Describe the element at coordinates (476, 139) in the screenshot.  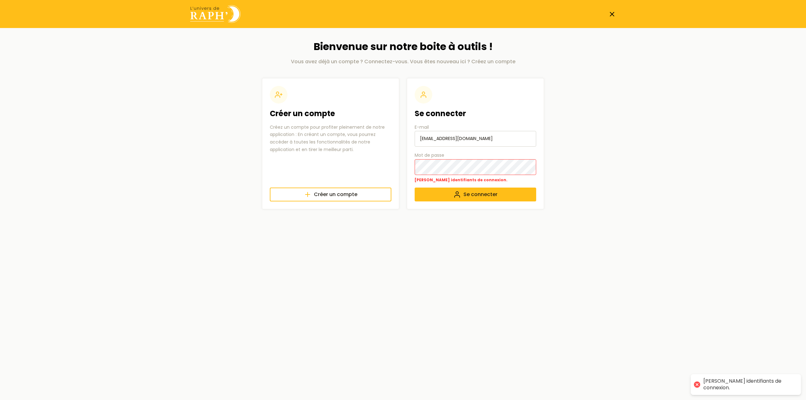
I see `input: E-mail` at that location.